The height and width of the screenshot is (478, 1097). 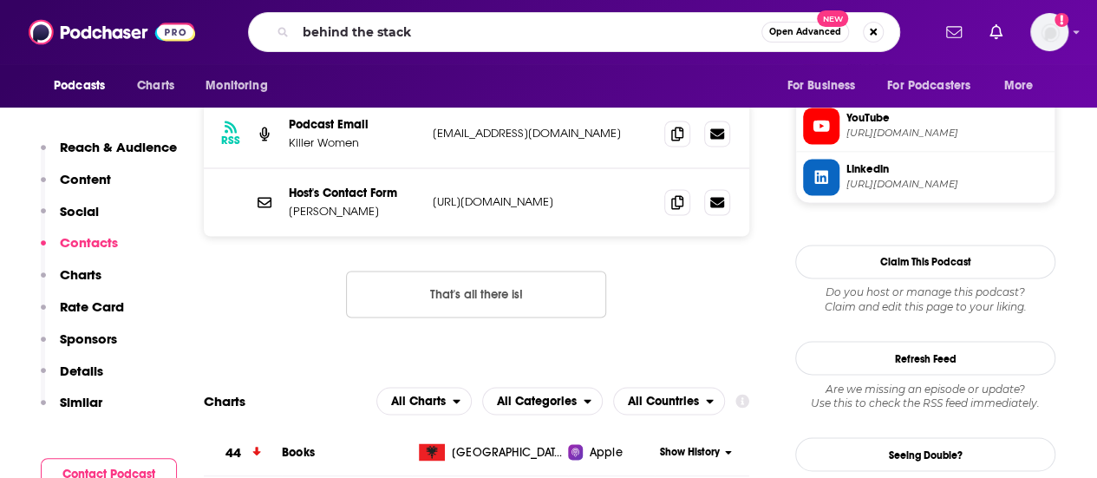 I want to click on button: Similar, so click(x=71, y=409).